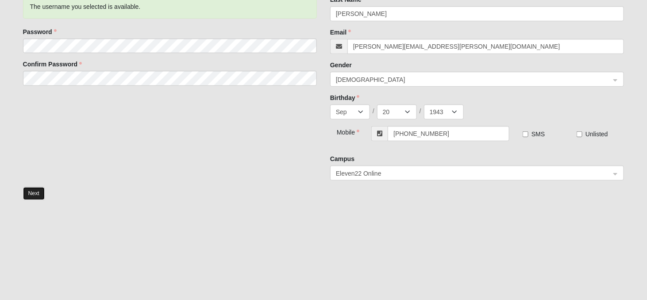  What do you see at coordinates (34, 193) in the screenshot?
I see `button: Next` at bounding box center [34, 193].